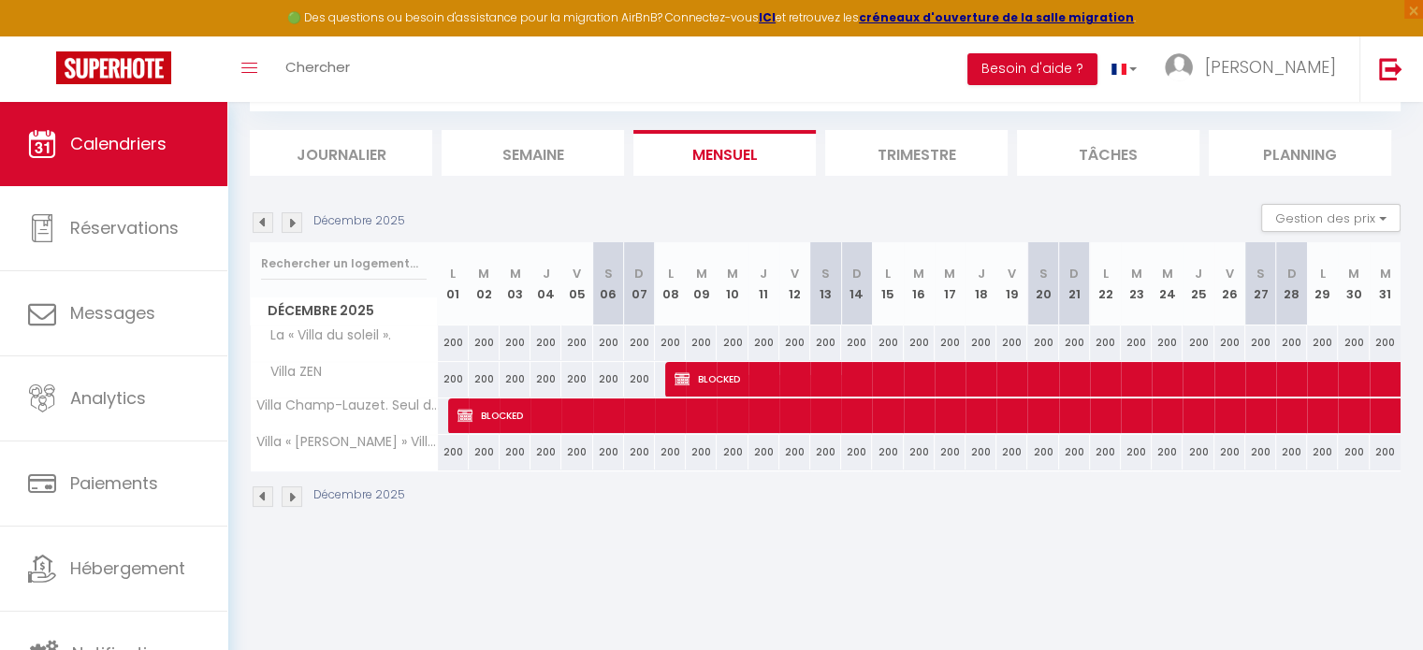 The image size is (1423, 650). What do you see at coordinates (1331, 218) in the screenshot?
I see `button: Gestion des prix` at bounding box center [1331, 218].